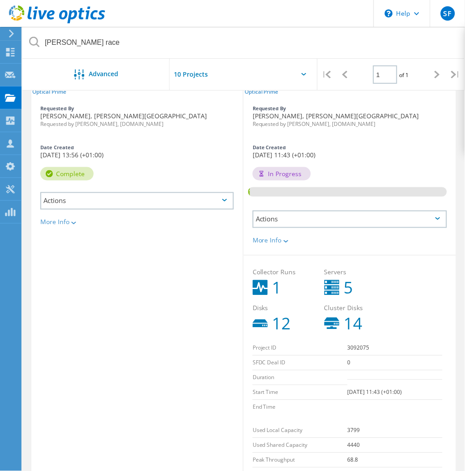  Describe the element at coordinates (300, 460) in the screenshot. I see `td: Peak Throughput` at that location.